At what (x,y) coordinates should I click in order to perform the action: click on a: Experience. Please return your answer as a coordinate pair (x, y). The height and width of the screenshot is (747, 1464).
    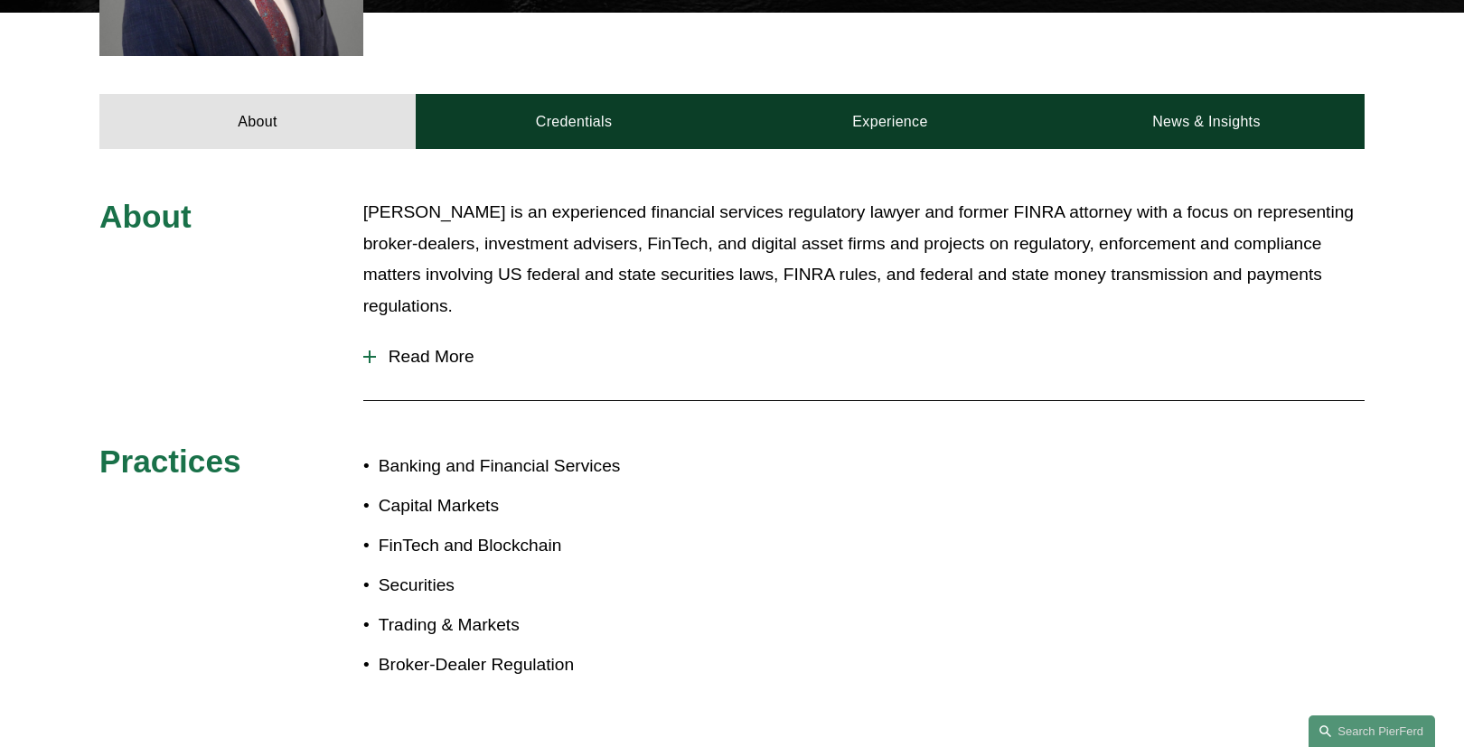
    Looking at the image, I should click on (890, 121).